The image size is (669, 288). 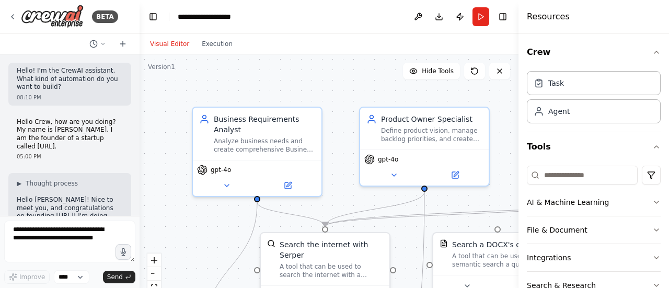 What do you see at coordinates (154, 274) in the screenshot?
I see `button: zoom out` at bounding box center [154, 274].